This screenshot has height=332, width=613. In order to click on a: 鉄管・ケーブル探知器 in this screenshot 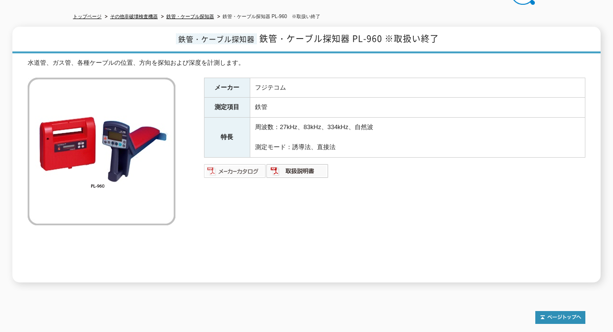, I will do `click(190, 16)`.